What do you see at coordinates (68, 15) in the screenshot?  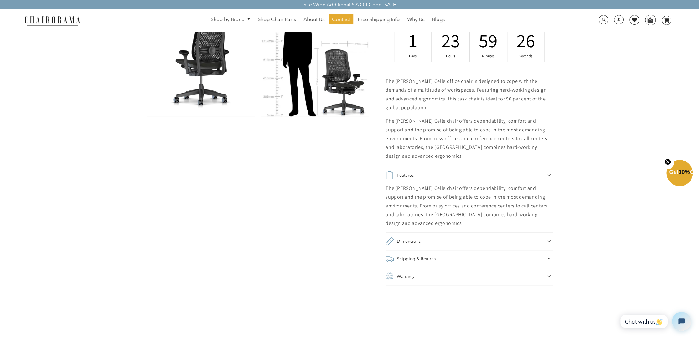 I see `button: Open chat widget` at bounding box center [68, 15].